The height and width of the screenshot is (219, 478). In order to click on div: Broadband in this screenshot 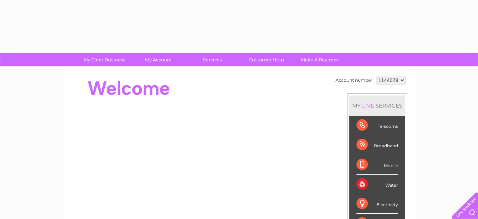, I will do `click(377, 145)`.